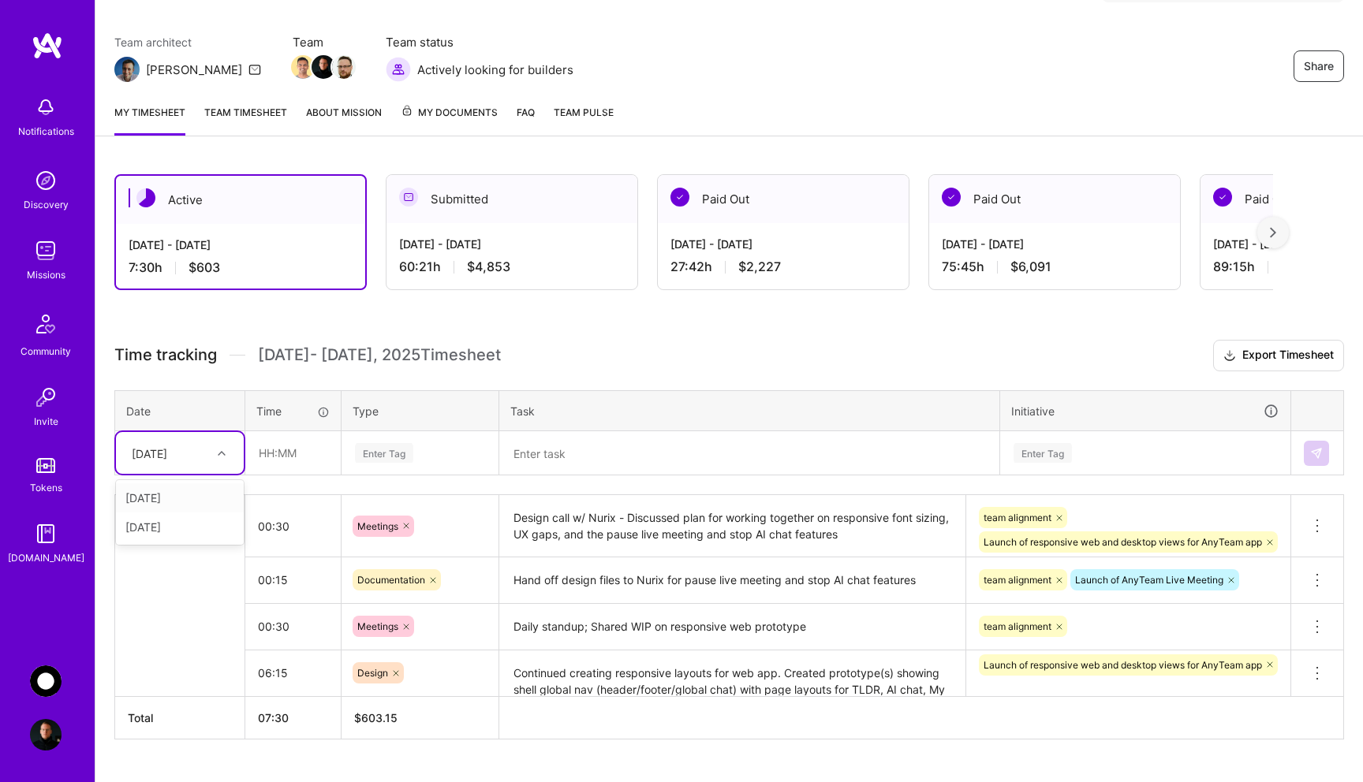 This screenshot has height=782, width=1363. I want to click on img: Invite, so click(46, 398).